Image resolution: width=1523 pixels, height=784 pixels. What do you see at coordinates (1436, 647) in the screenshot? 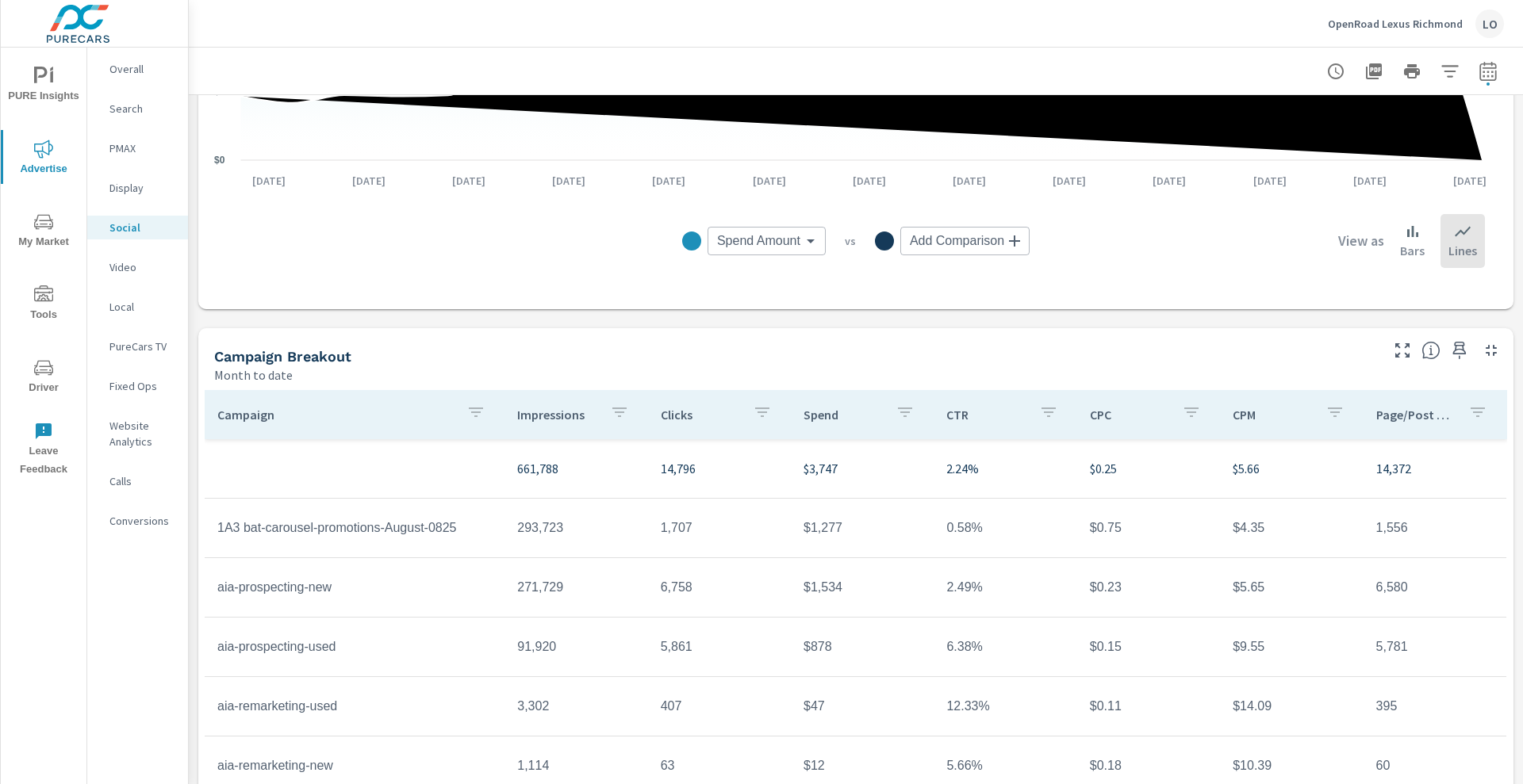
I see `td: 5,781` at bounding box center [1436, 647].